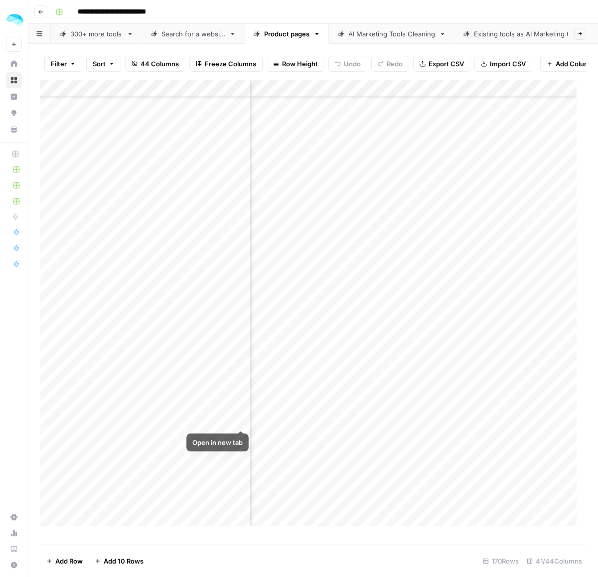  I want to click on div: Product pages, so click(286, 34).